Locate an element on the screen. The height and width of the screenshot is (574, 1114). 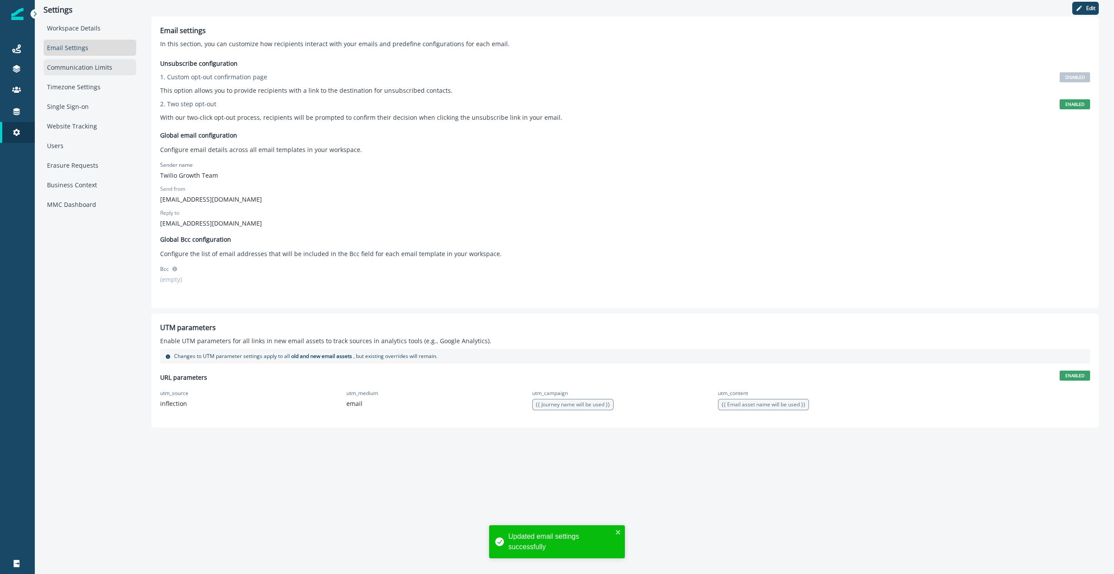
p: utm_medium is located at coordinates (362, 393).